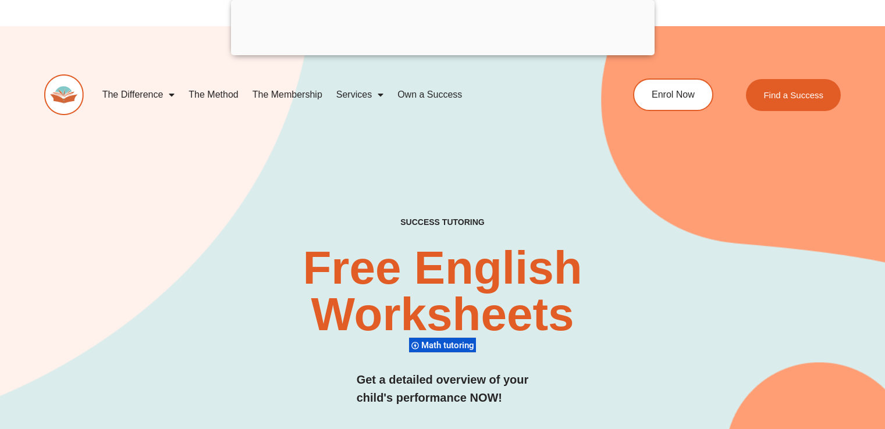 The width and height of the screenshot is (885, 429). What do you see at coordinates (138, 95) in the screenshot?
I see `a: The Difference` at bounding box center [138, 95].